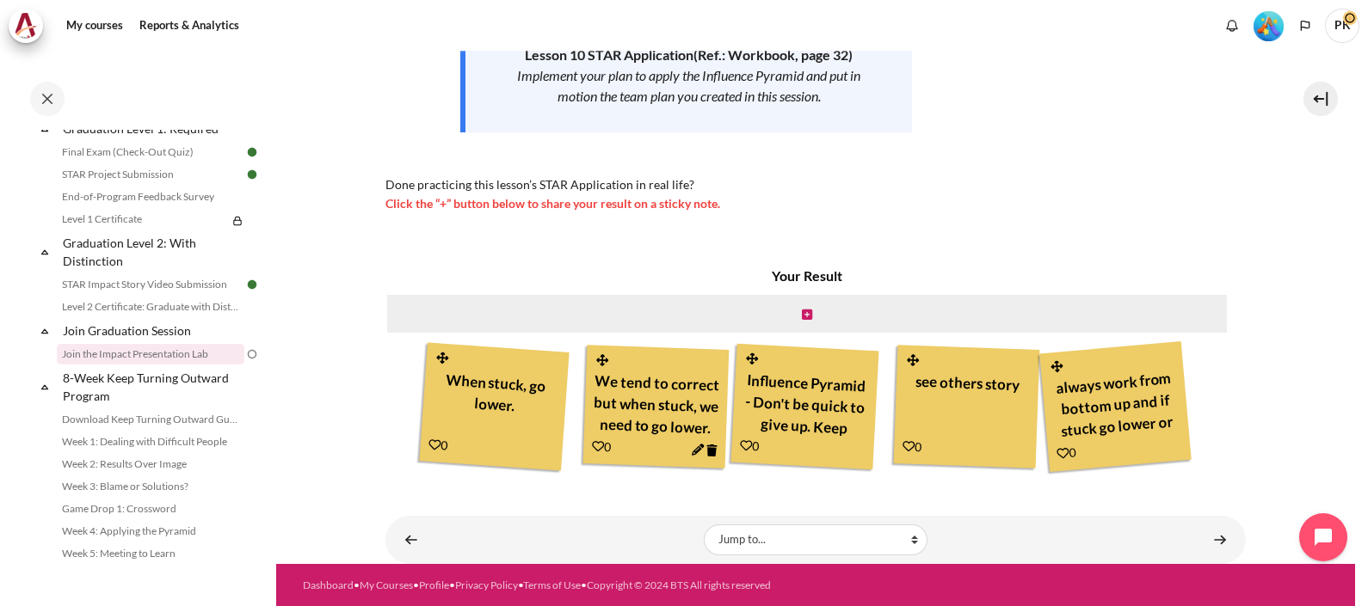  What do you see at coordinates (26, 26) in the screenshot?
I see `img: Architeck` at bounding box center [26, 26].